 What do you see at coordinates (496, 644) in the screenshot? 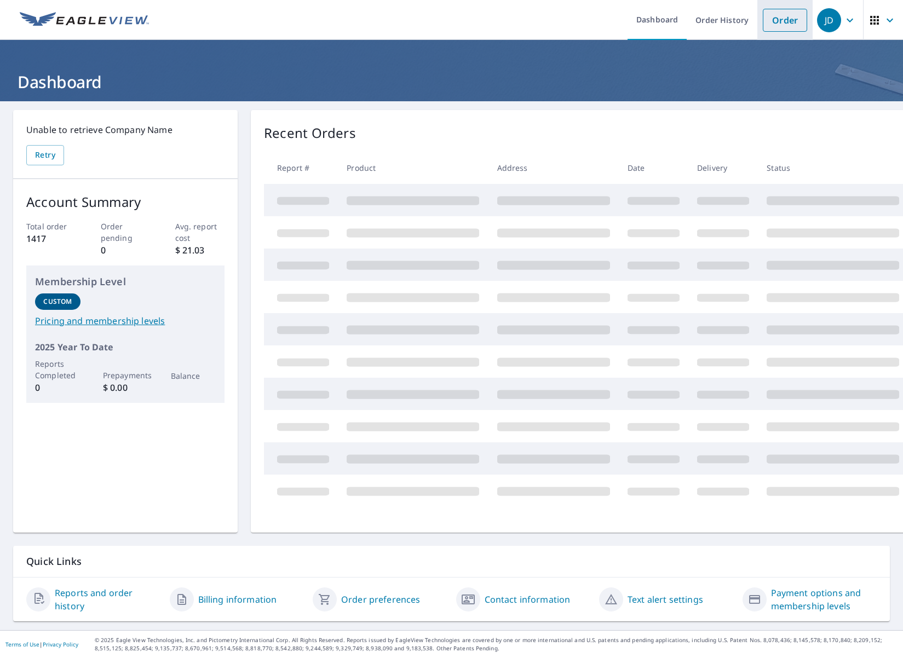
I see `p: © 2025 Eagle View Technologies, Inc. and Pictometry International Corp. All Rights Reserved. Repo...` at bounding box center [496, 644].